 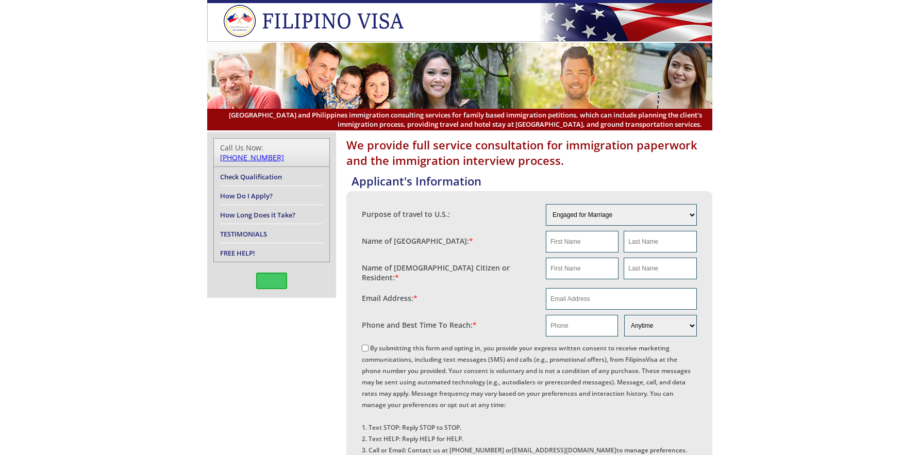 I want to click on label: Purpose of travel to U.S.:, so click(x=406, y=214).